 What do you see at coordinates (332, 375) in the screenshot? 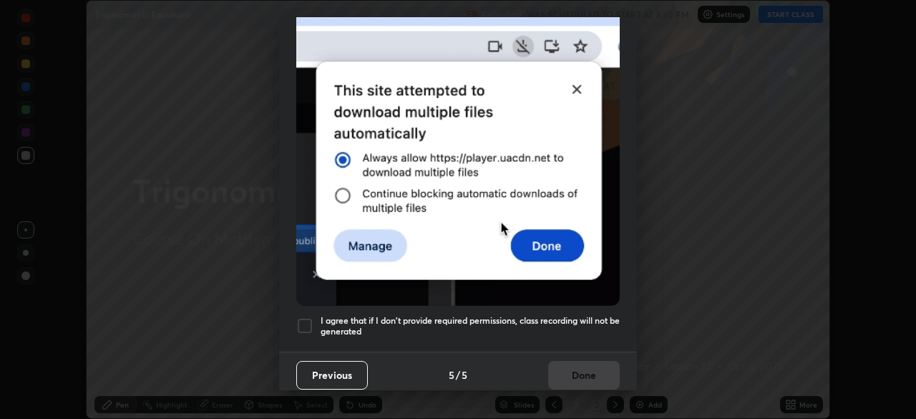
I see `button: Previous` at bounding box center [332, 375].